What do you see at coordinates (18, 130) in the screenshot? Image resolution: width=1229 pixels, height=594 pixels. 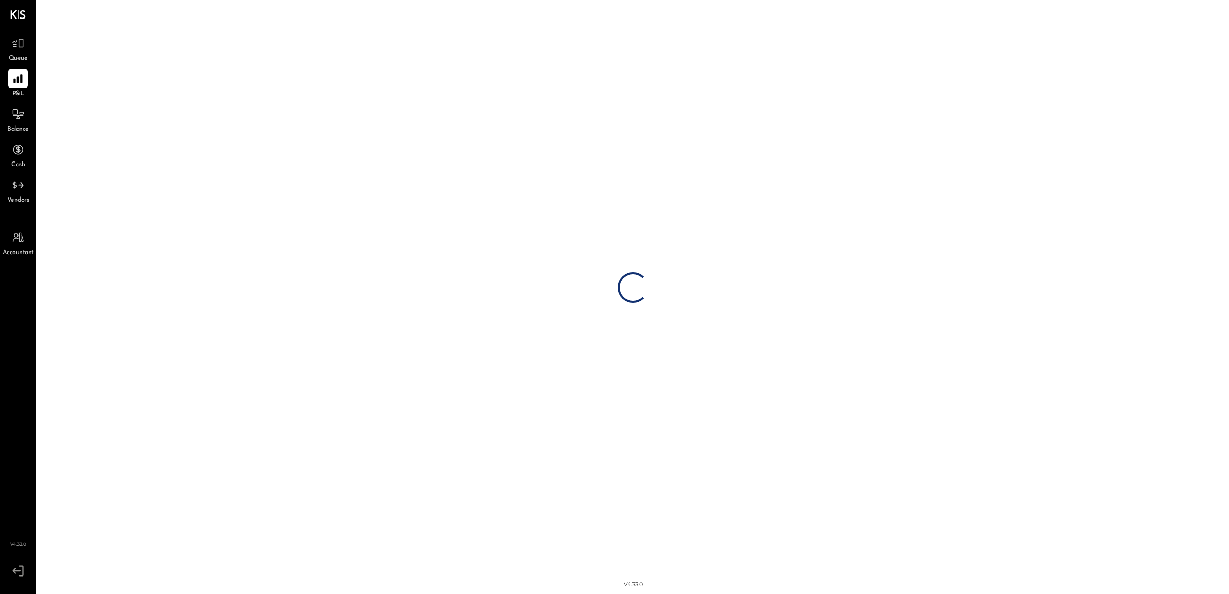 I see `span: Balance` at bounding box center [18, 130].